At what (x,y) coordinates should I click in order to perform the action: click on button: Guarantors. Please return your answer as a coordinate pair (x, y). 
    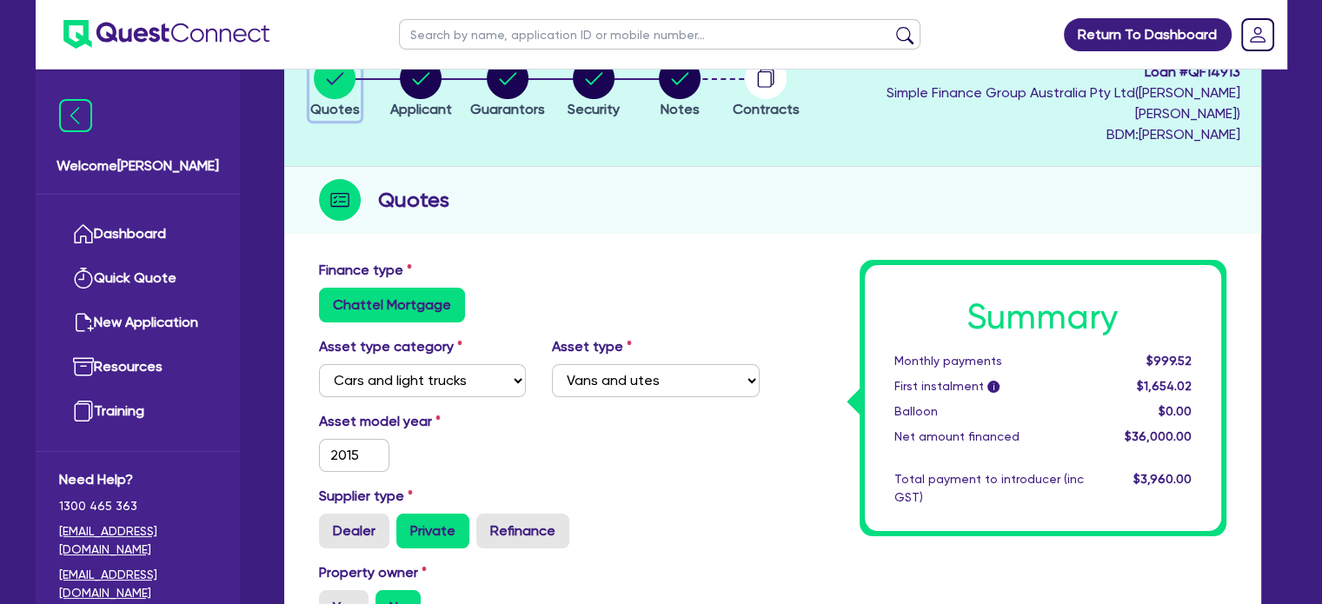
    Looking at the image, I should click on (508, 89).